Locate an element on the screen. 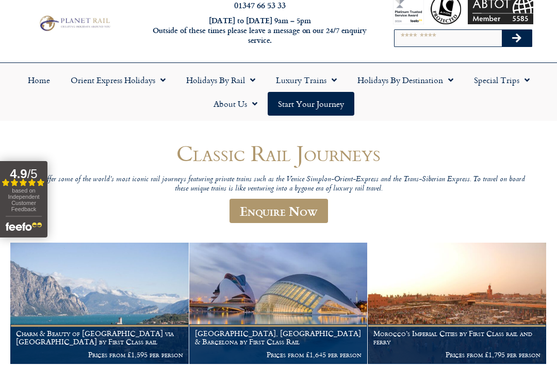  a: Orient Express Holidays is located at coordinates (118, 80).